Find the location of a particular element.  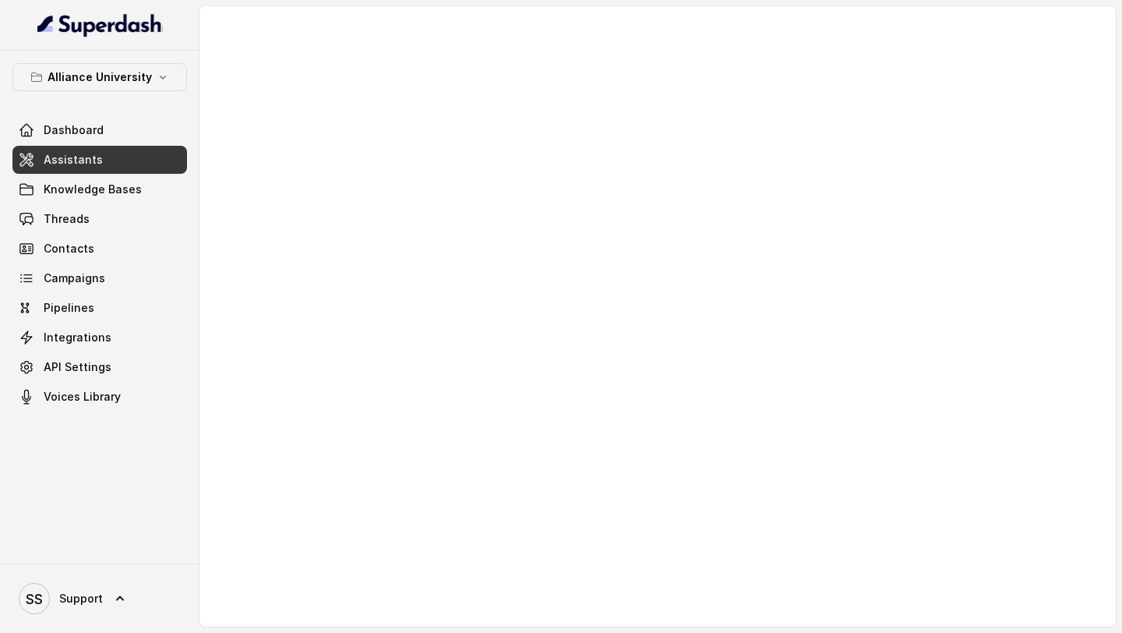

span: Voices Library is located at coordinates (82, 397).